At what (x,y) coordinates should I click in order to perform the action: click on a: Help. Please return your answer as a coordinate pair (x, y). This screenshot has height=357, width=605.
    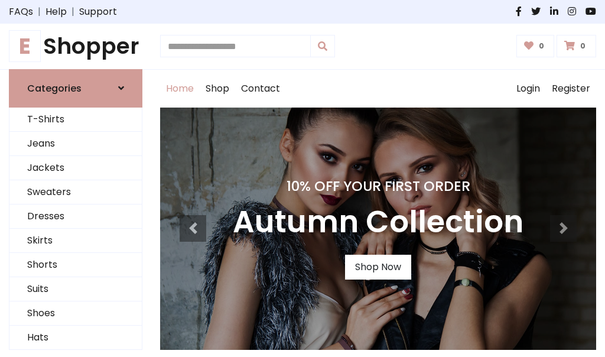
    Looking at the image, I should click on (56, 12).